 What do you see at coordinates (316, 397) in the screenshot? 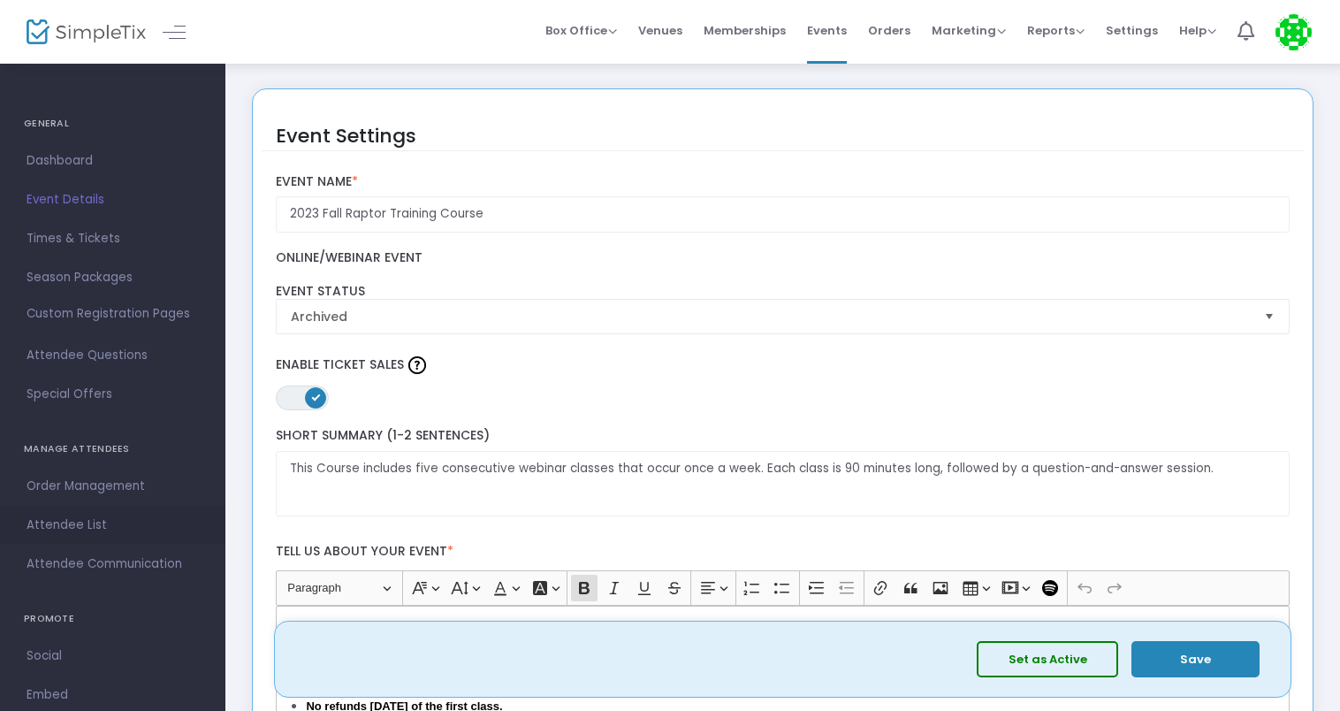
I see `span: ON` at bounding box center [316, 397].